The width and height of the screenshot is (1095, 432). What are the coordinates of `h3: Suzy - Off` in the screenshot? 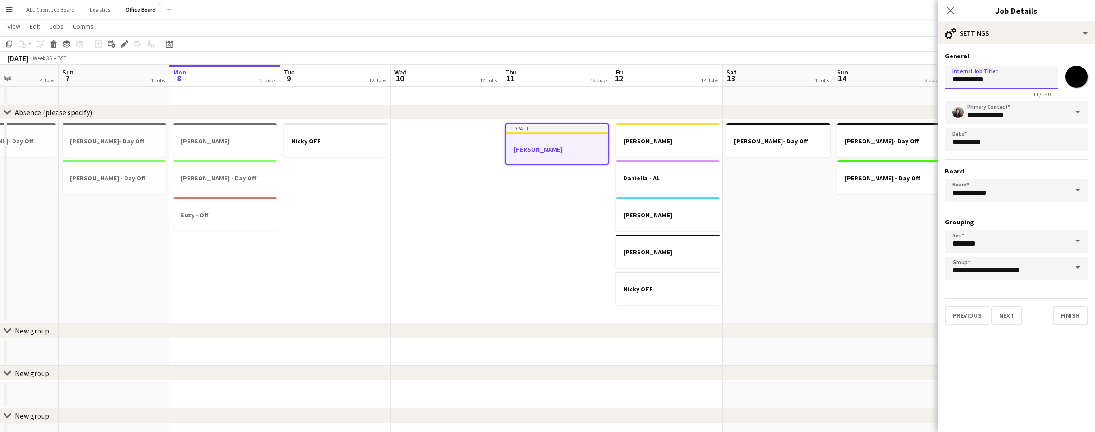 It's located at (225, 215).